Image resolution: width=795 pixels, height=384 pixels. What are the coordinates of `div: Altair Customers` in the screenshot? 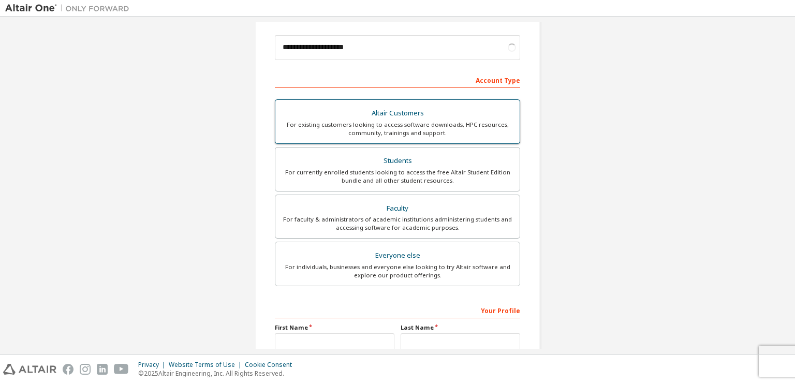 It's located at (397, 113).